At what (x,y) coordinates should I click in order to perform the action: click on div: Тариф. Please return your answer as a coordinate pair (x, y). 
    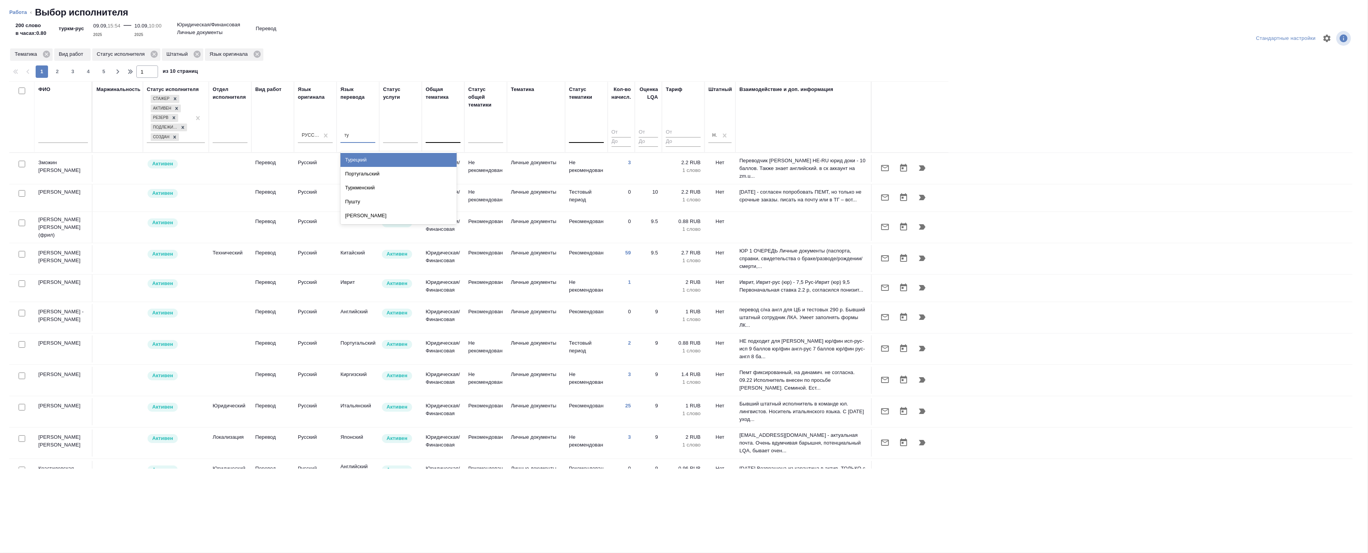
    Looking at the image, I should click on (674, 89).